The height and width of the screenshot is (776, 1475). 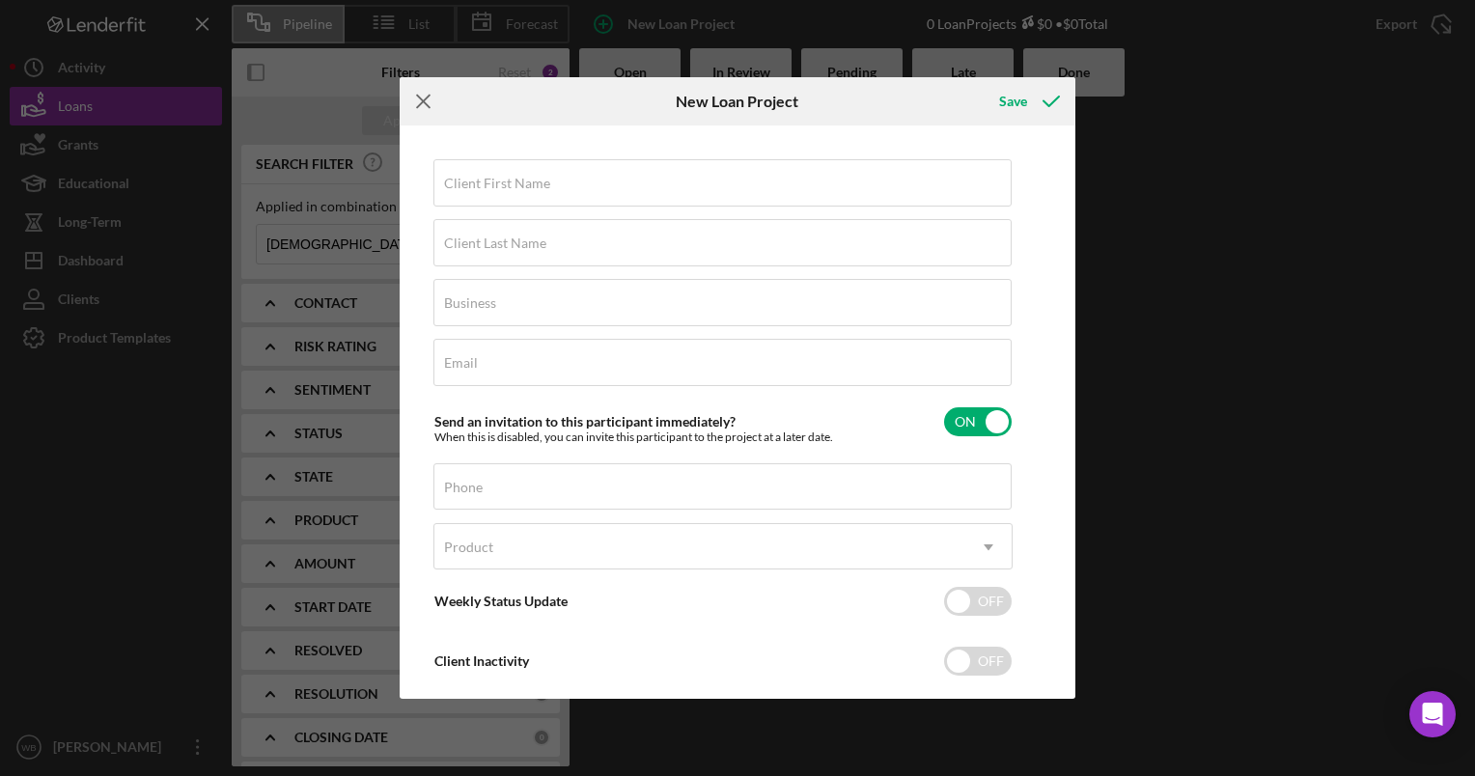 What do you see at coordinates (468, 547) in the screenshot?
I see `div: Product` at bounding box center [468, 547].